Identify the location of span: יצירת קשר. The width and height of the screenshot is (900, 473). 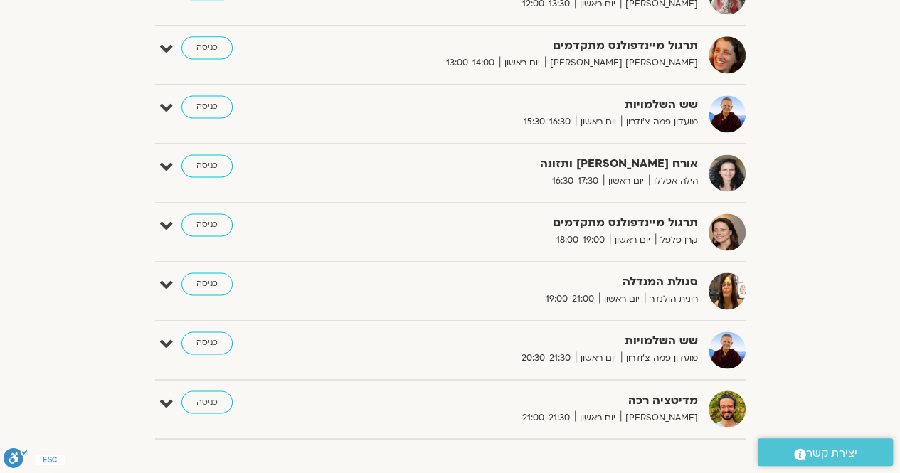
(831, 453).